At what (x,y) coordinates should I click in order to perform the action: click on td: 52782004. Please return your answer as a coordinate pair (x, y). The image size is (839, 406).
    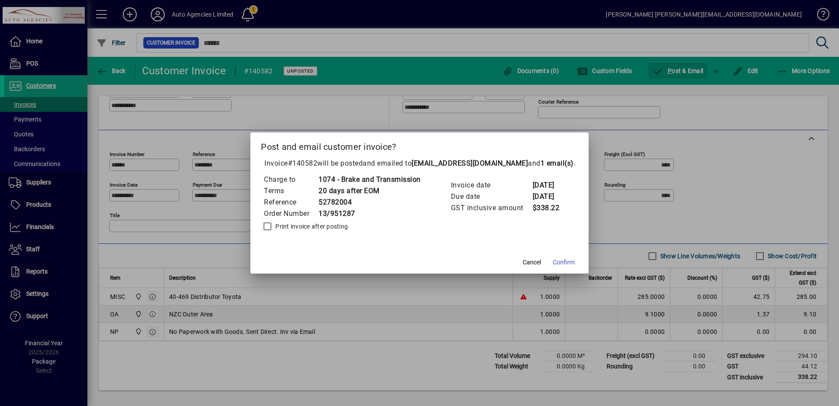
    Looking at the image, I should click on (369, 202).